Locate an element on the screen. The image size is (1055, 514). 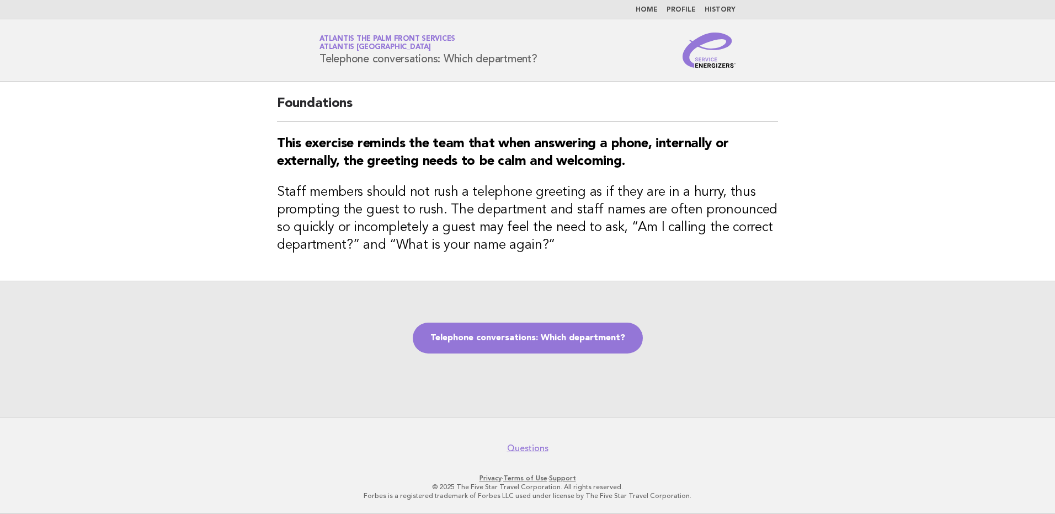
a: Privacy is located at coordinates (491, 479).